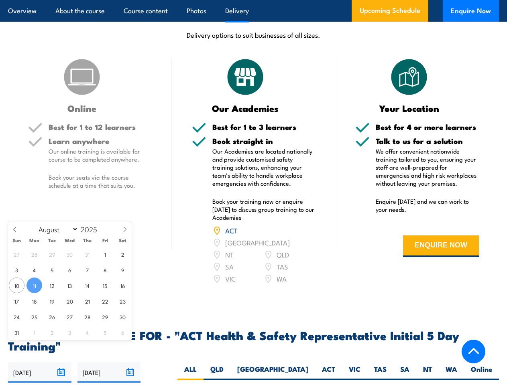  I want to click on span: July 27, 2025, so click(16, 254).